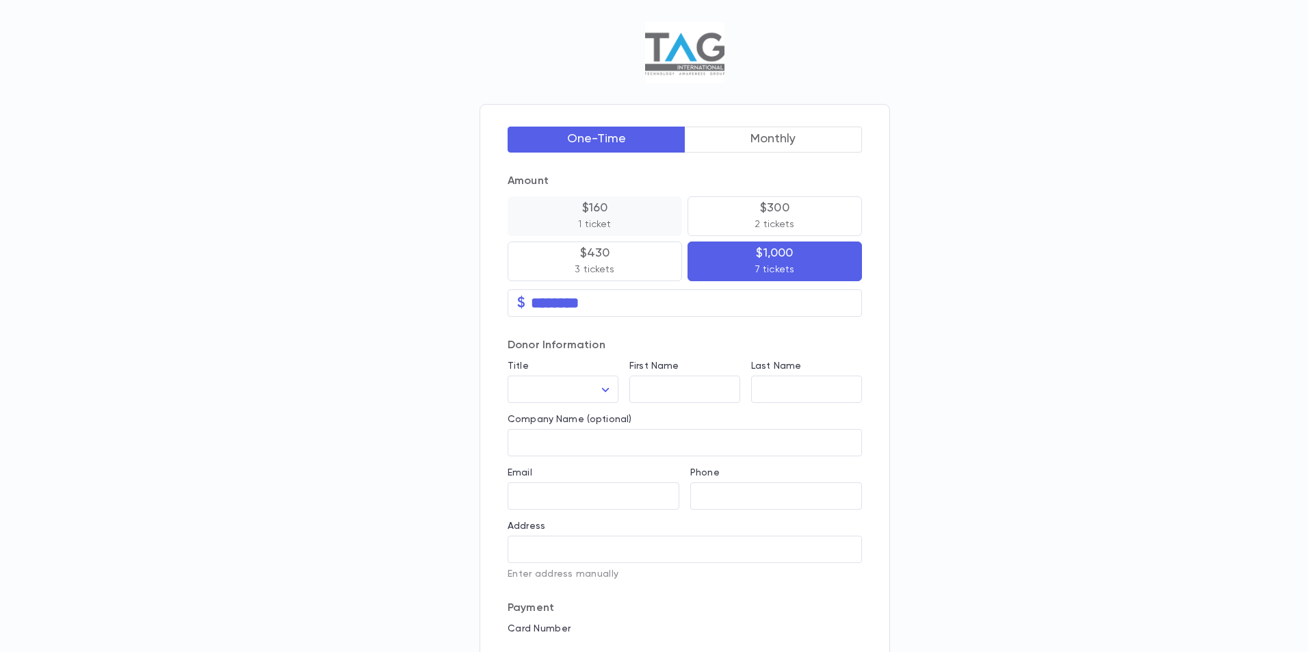 The width and height of the screenshot is (1308, 652). What do you see at coordinates (594, 216) in the screenshot?
I see `button: $1601 ticket` at bounding box center [594, 216].